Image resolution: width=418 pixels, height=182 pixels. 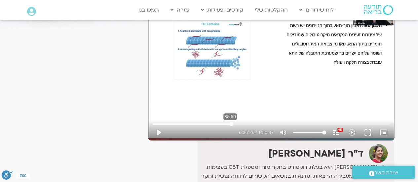 I want to click on img: ד"ר נועה אלבלדה, so click(x=378, y=153).